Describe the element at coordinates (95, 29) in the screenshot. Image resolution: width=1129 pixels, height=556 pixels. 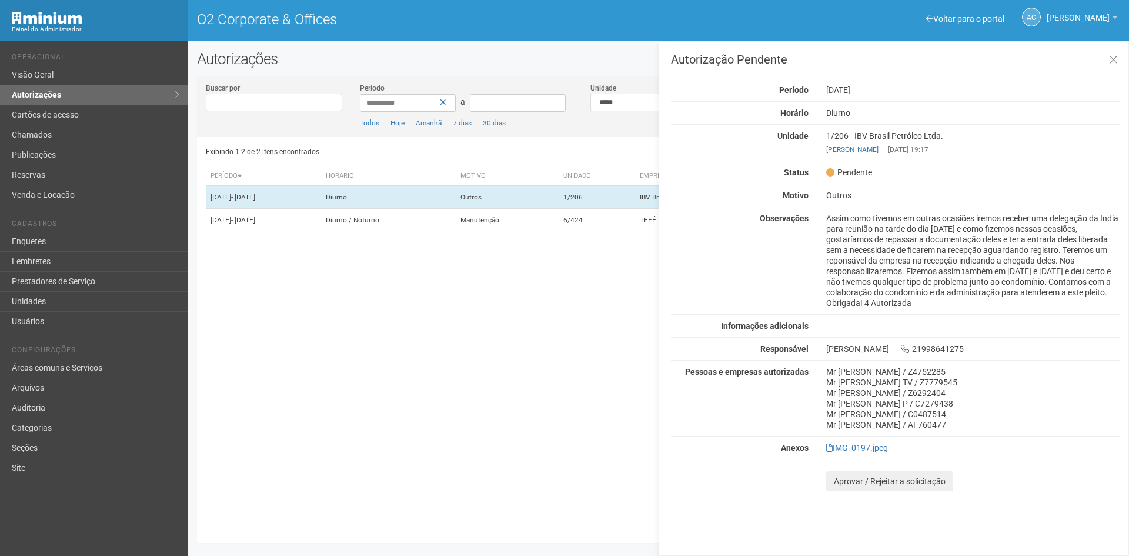
I see `div: Painel do Administrador` at that location.